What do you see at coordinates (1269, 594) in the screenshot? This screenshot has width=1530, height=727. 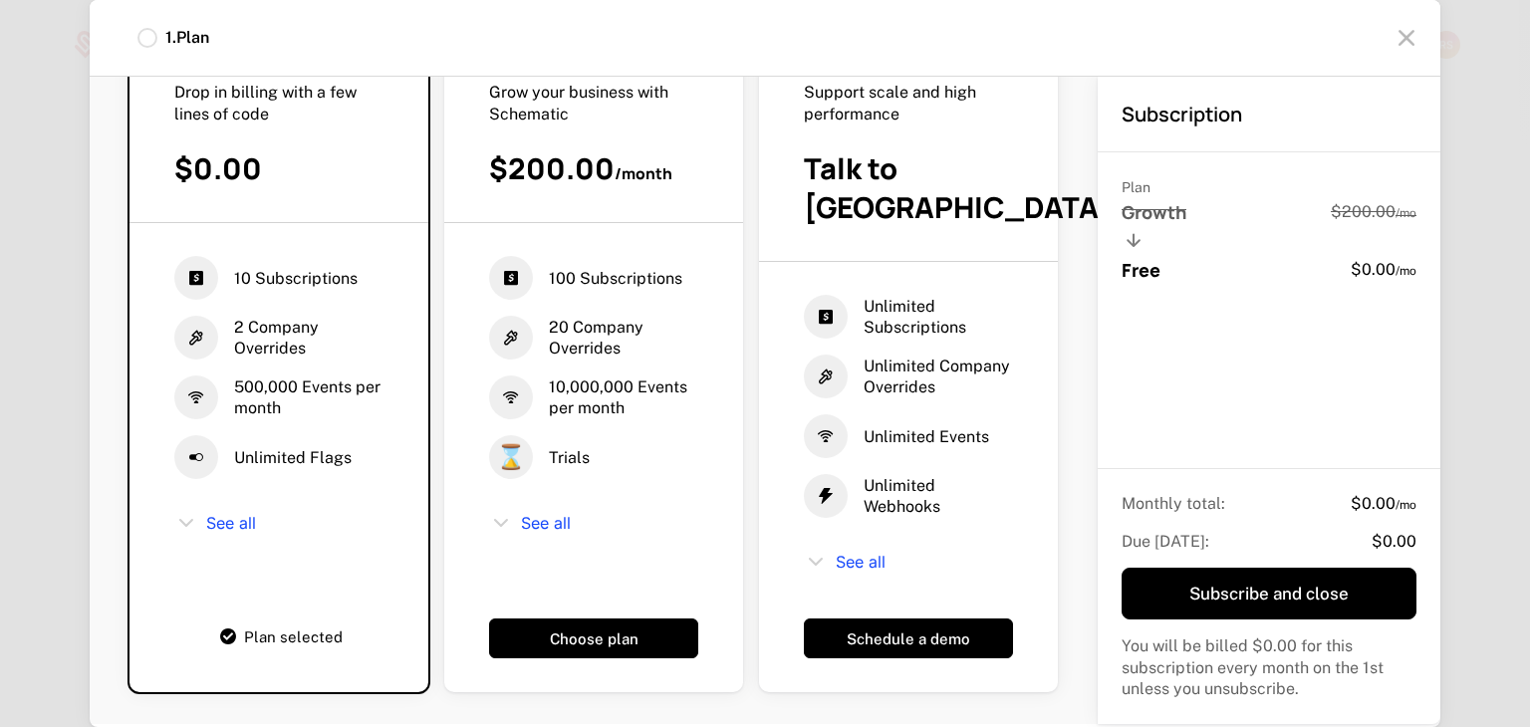 I see `button: Subscribe and close` at bounding box center [1269, 594].